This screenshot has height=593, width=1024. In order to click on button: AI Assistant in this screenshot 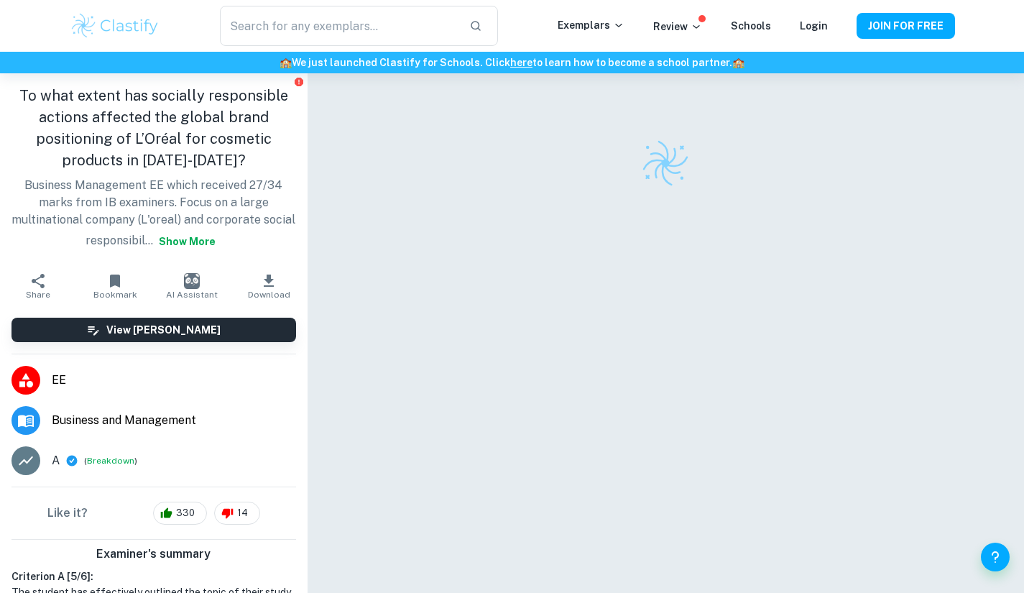, I will do `click(192, 286)`.